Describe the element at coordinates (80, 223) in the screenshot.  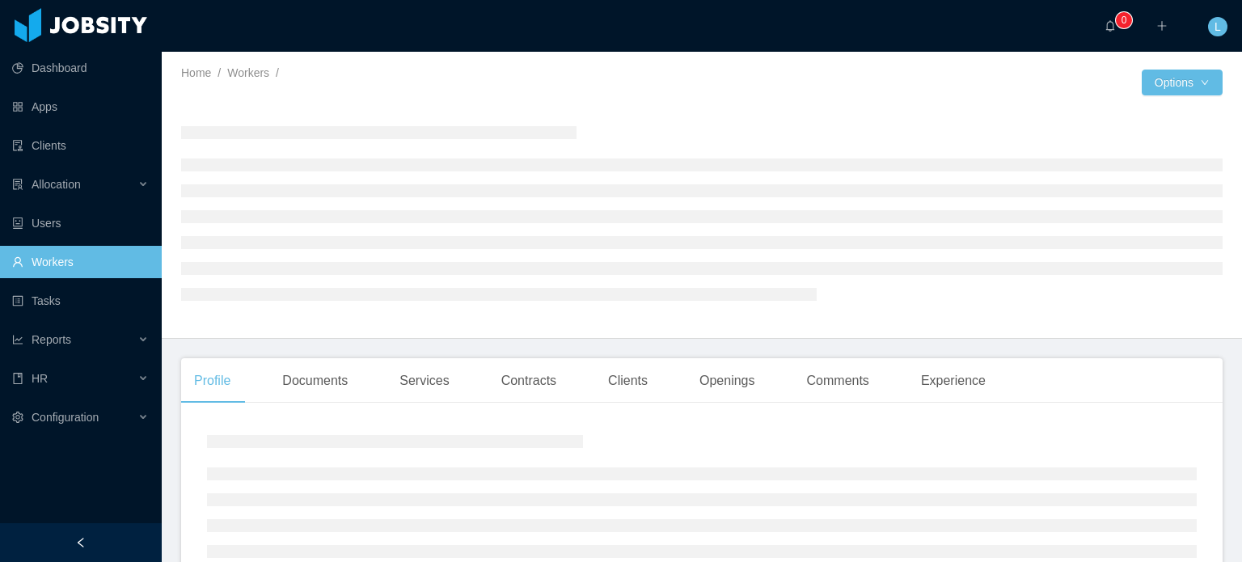
I see `a: icon: robotUsers` at that location.